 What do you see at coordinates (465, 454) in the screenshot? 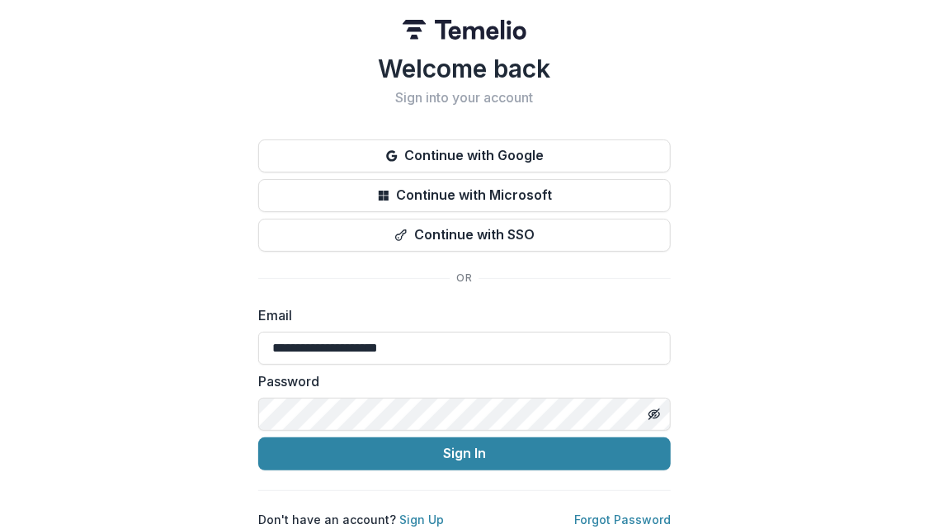
I see `button: Sign In` at bounding box center [465, 454].